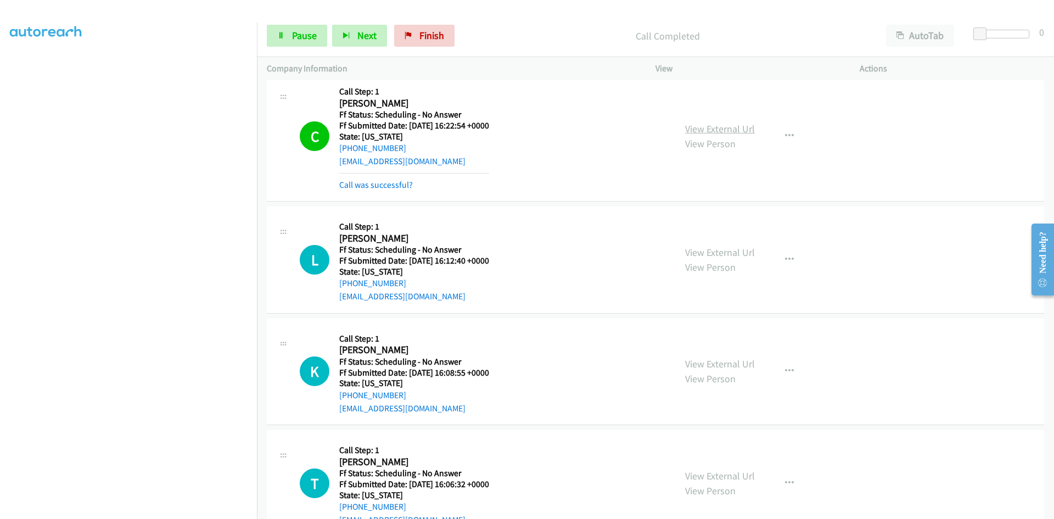  I want to click on span: Finish, so click(431, 35).